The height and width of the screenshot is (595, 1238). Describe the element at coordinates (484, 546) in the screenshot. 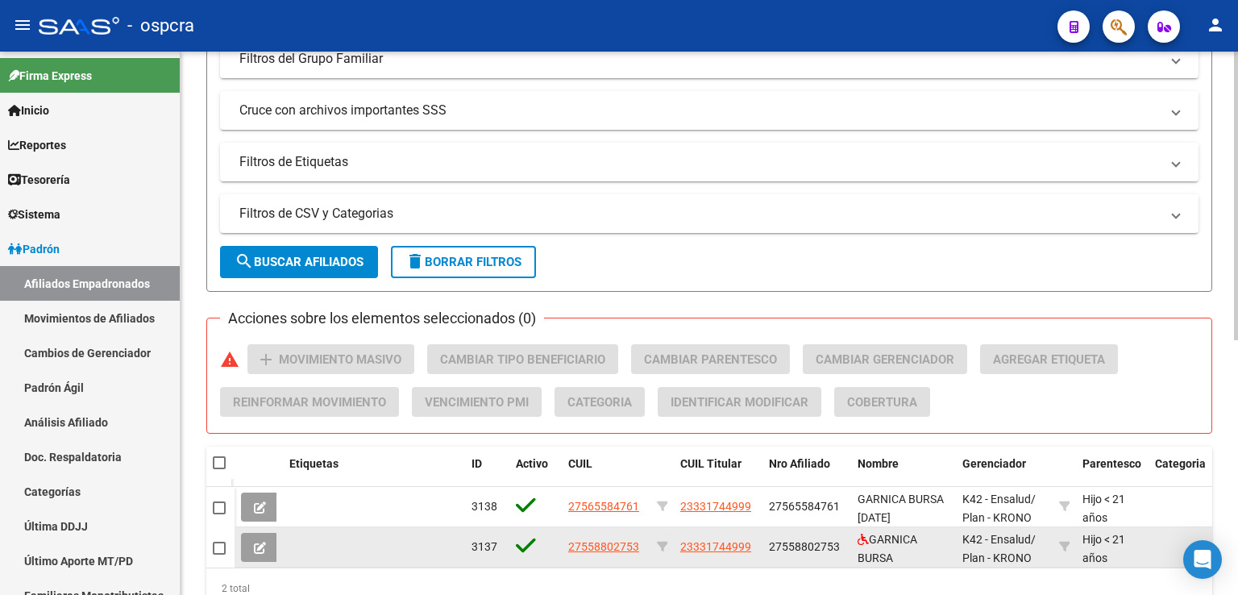

I see `span: 3137` at that location.